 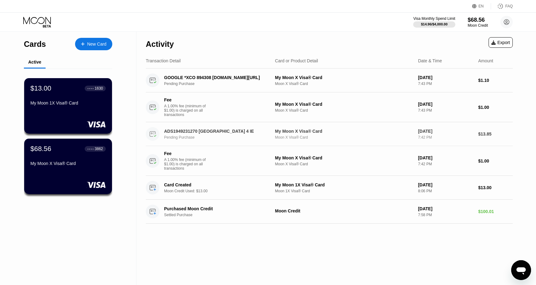 What do you see at coordinates (434, 19) in the screenshot?
I see `div: Visa Monthly Spend Limit` at bounding box center [434, 19].